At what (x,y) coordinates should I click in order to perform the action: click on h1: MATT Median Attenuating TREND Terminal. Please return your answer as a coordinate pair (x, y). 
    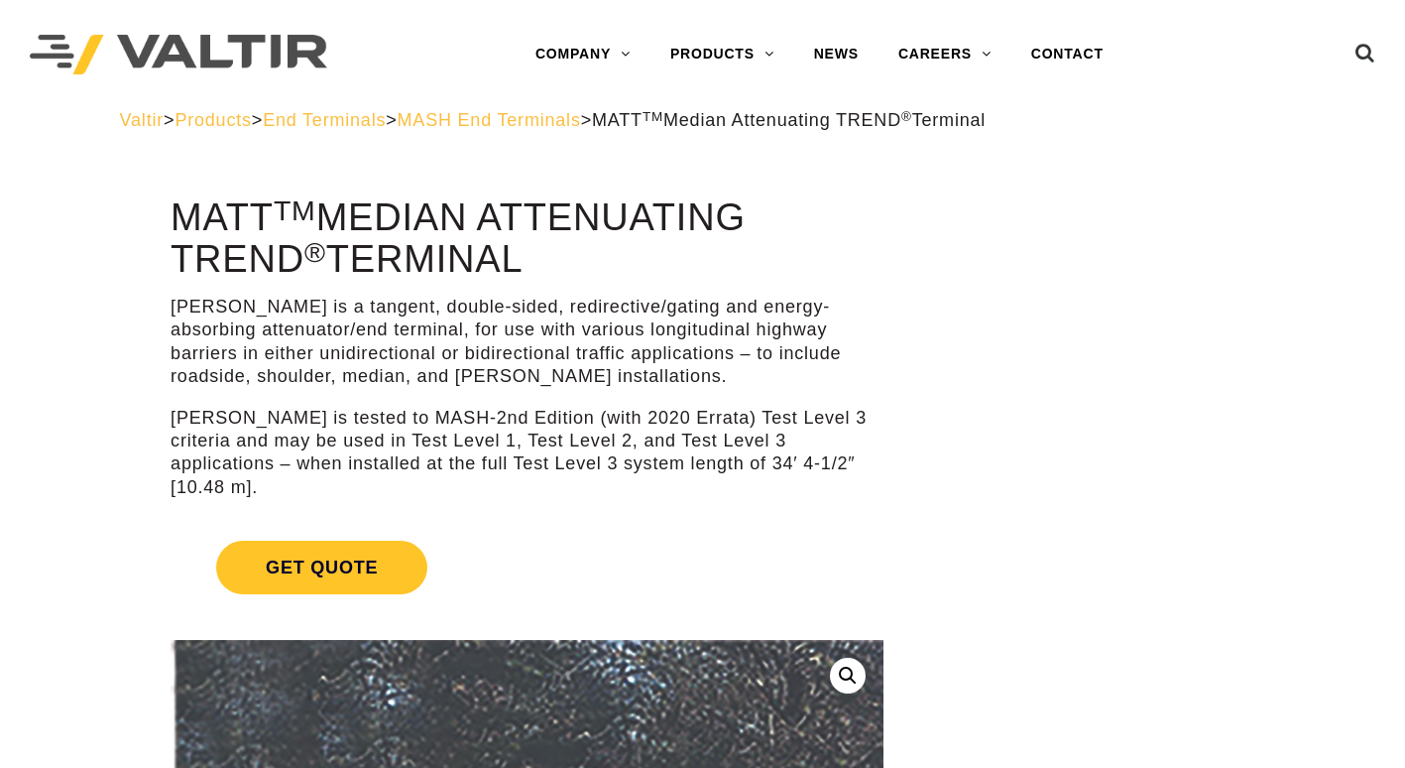
    Looking at the image, I should click on (527, 239).